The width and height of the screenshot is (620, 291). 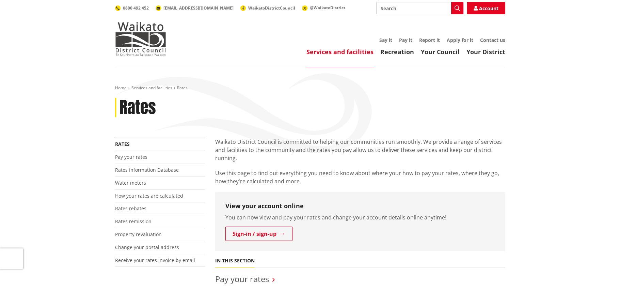 I want to click on a: Pay it, so click(x=405, y=40).